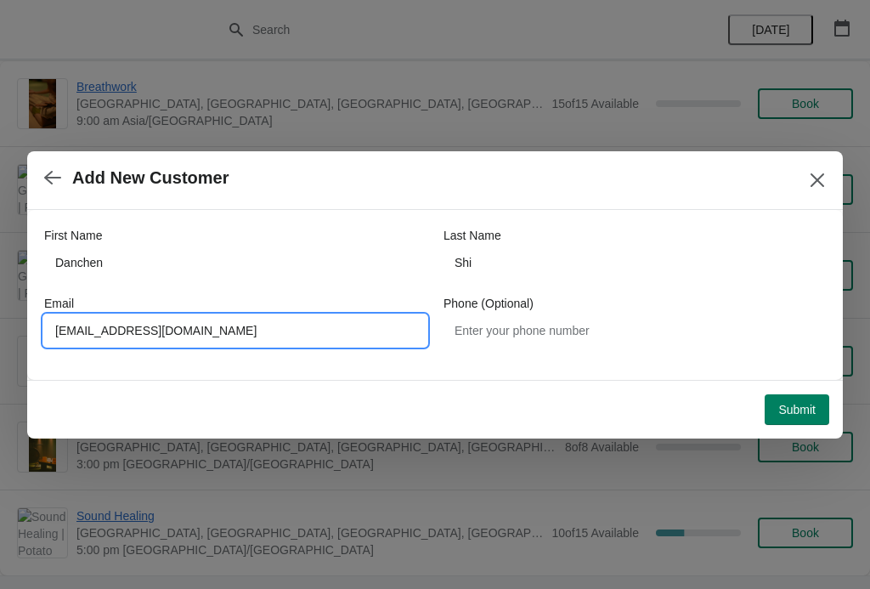 Image resolution: width=870 pixels, height=589 pixels. I want to click on h2: Add New Customer, so click(150, 178).